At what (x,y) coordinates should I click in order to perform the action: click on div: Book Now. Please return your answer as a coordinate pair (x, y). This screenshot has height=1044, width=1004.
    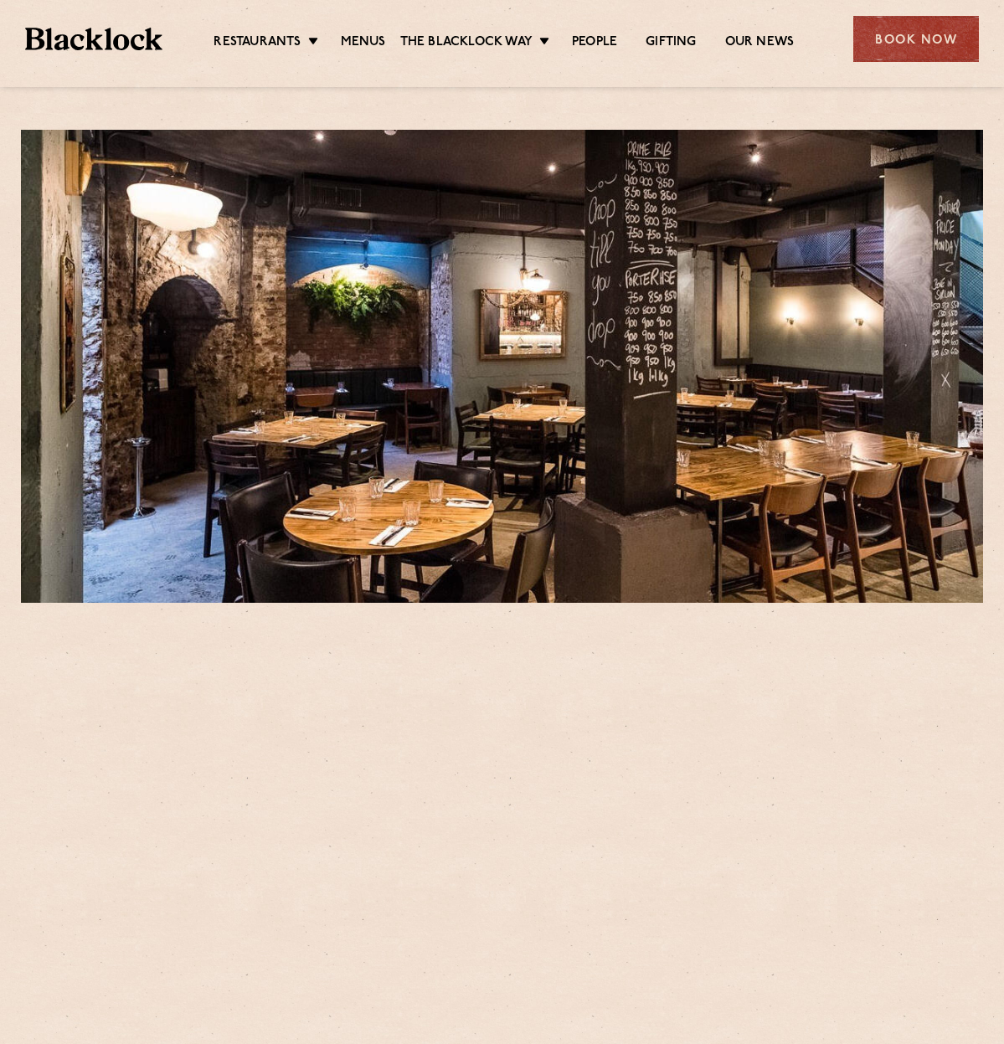
    Looking at the image, I should click on (916, 39).